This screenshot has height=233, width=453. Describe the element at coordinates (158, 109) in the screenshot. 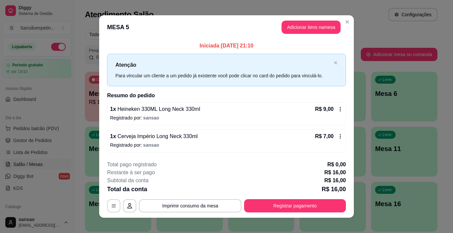

I see `span: Heineken 330ML Long Neck 330ml` at that location.